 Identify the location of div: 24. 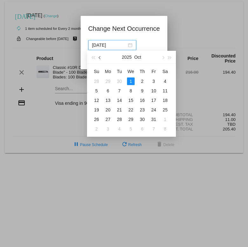
(154, 110).